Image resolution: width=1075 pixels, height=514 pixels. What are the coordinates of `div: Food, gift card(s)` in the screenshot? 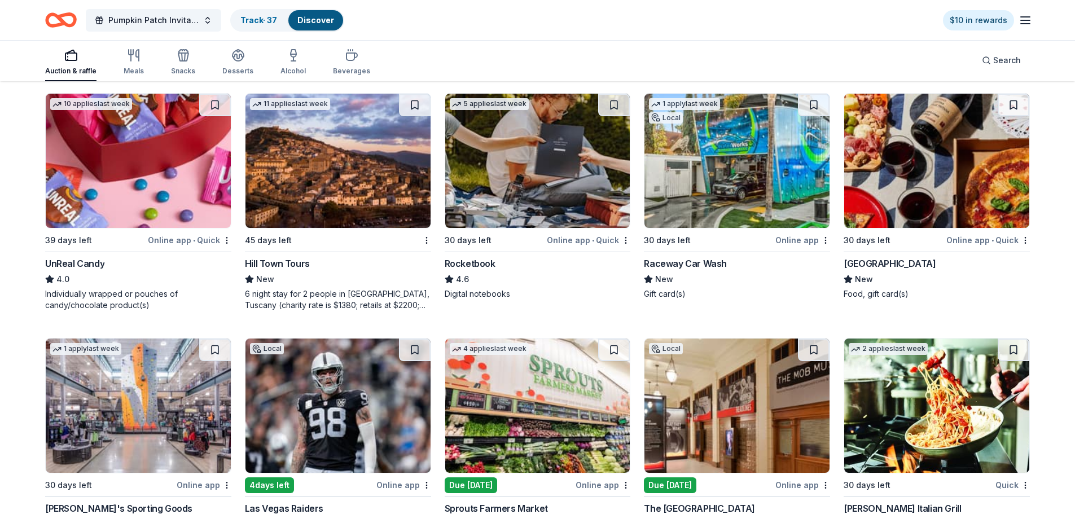 It's located at (937, 294).